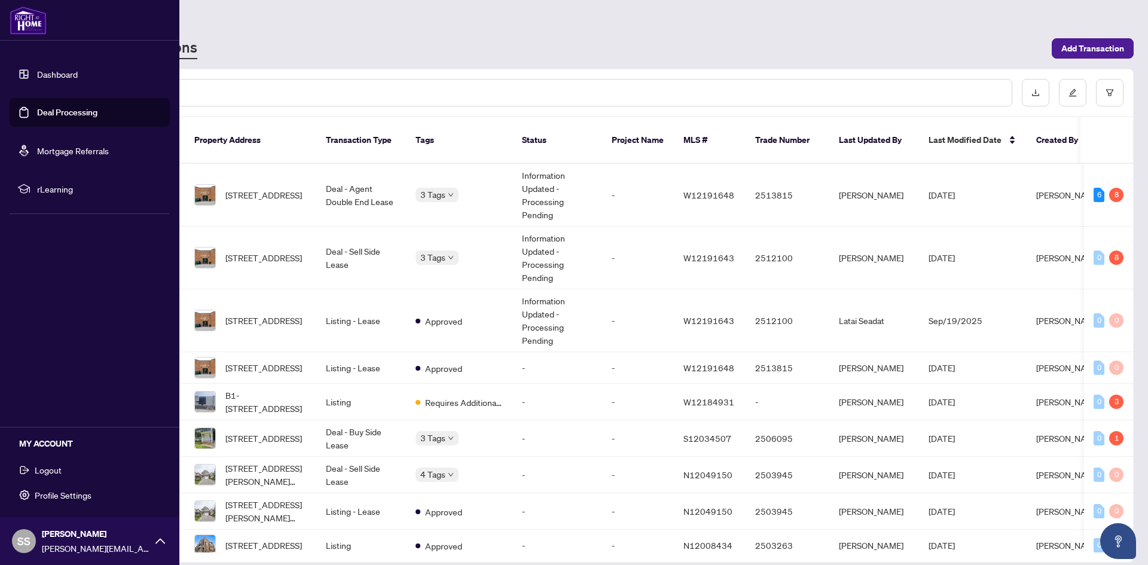 Image resolution: width=1148 pixels, height=565 pixels. Describe the element at coordinates (361, 475) in the screenshot. I see `td: Deal - Sell Side Lease` at that location.